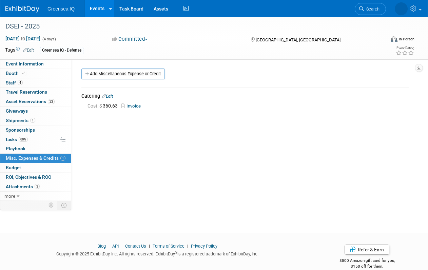 This screenshot has width=428, height=270. Describe the element at coordinates (169, 246) in the screenshot. I see `a: Terms of Service` at that location.